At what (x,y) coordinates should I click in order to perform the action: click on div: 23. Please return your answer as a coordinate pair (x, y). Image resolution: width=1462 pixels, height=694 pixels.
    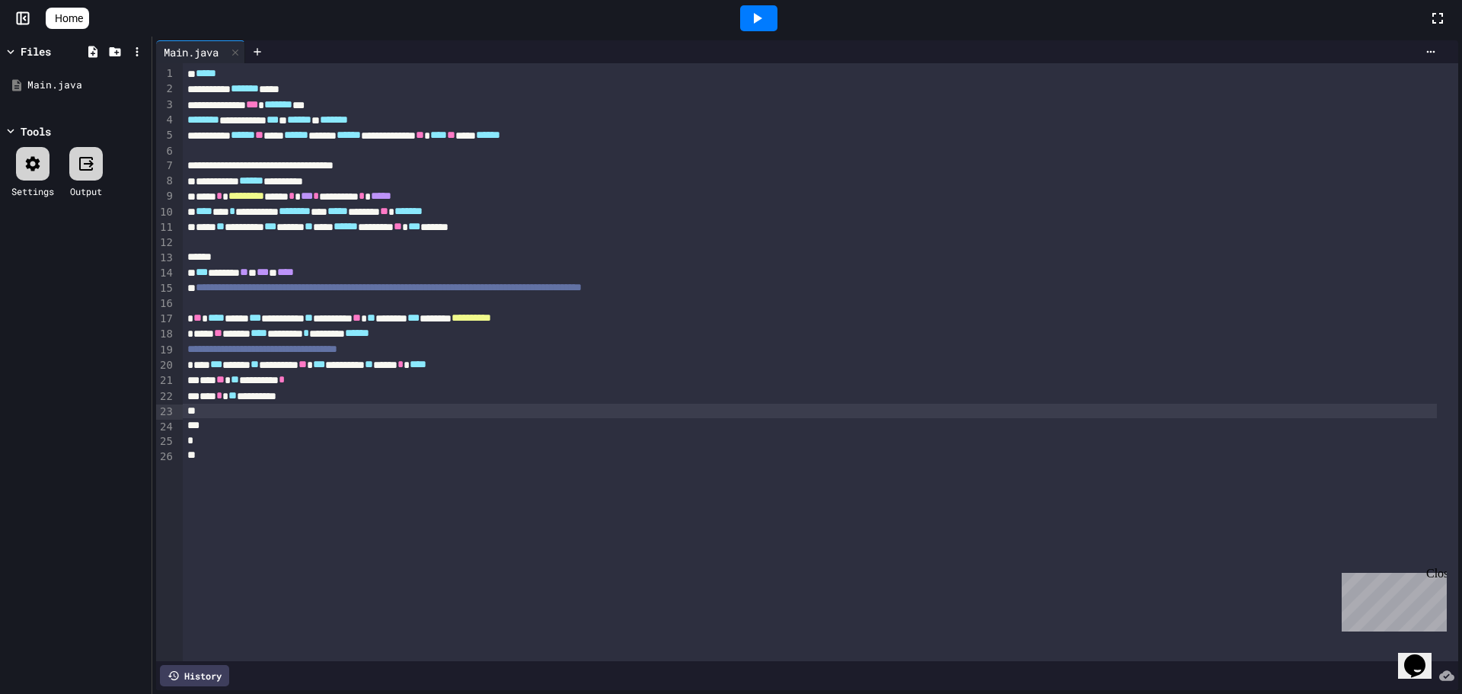
    Looking at the image, I should click on (165, 412).